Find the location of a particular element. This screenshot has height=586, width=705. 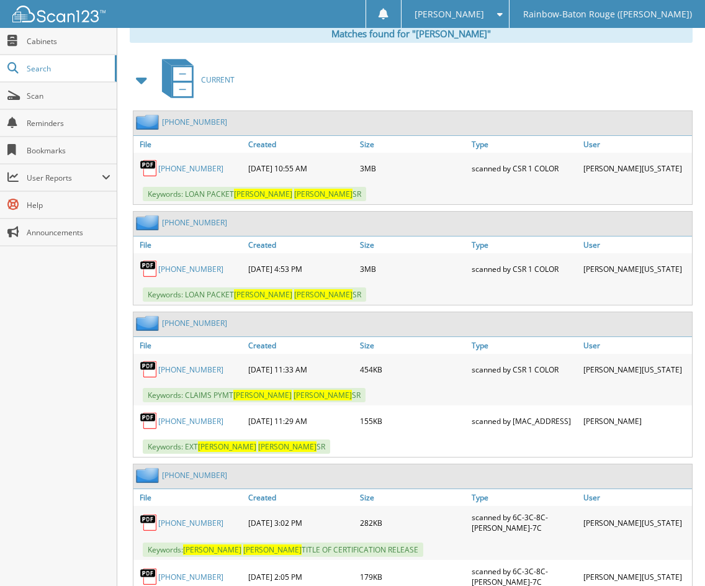

span: Reminders is located at coordinates (68, 123).